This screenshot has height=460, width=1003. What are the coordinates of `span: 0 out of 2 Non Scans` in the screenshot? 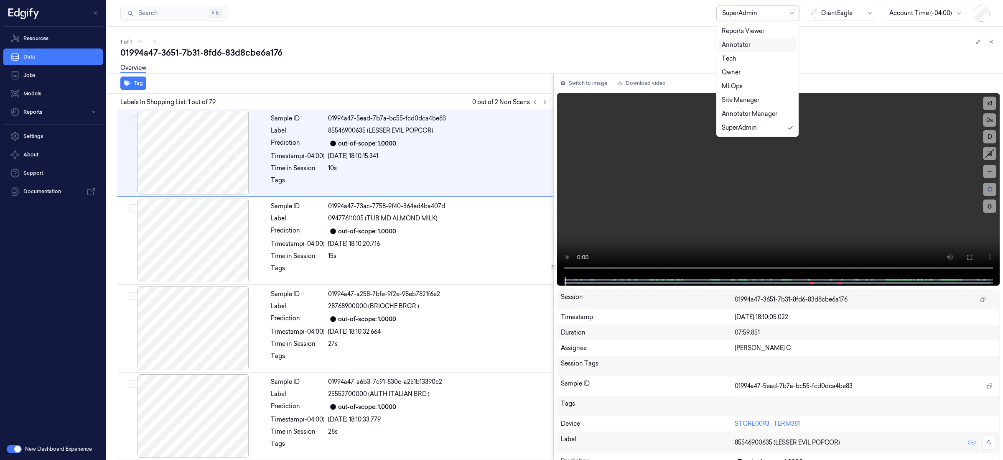 It's located at (511, 102).